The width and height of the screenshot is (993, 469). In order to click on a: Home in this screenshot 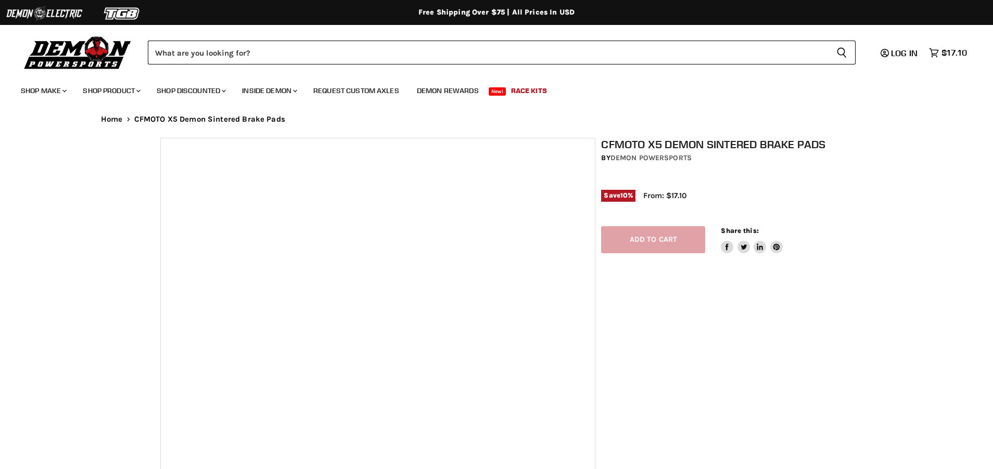, I will do `click(112, 119)`.